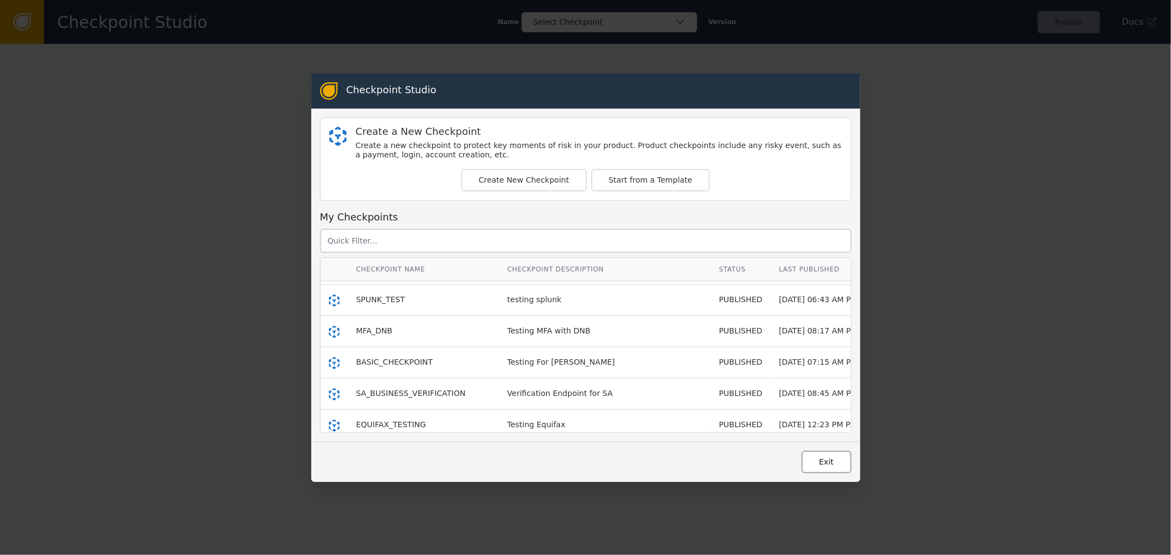 This screenshot has width=1171, height=555. What do you see at coordinates (820, 269) in the screenshot?
I see `th: Last Published` at bounding box center [820, 269].